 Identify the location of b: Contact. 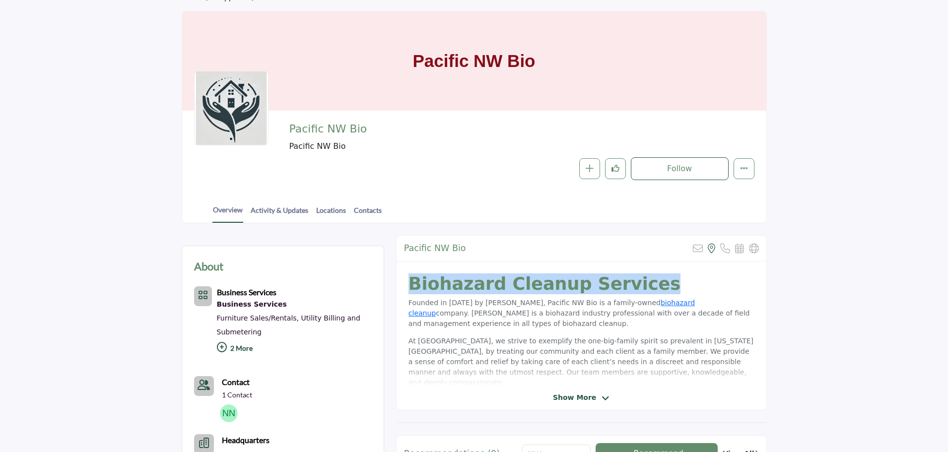
(236, 382).